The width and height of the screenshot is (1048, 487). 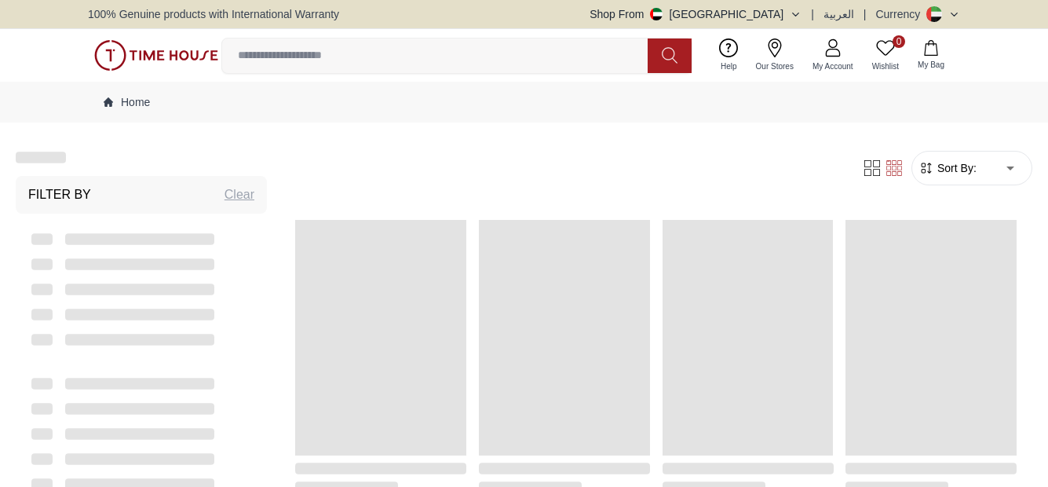 What do you see at coordinates (728, 55) in the screenshot?
I see `a: Help` at bounding box center [728, 55].